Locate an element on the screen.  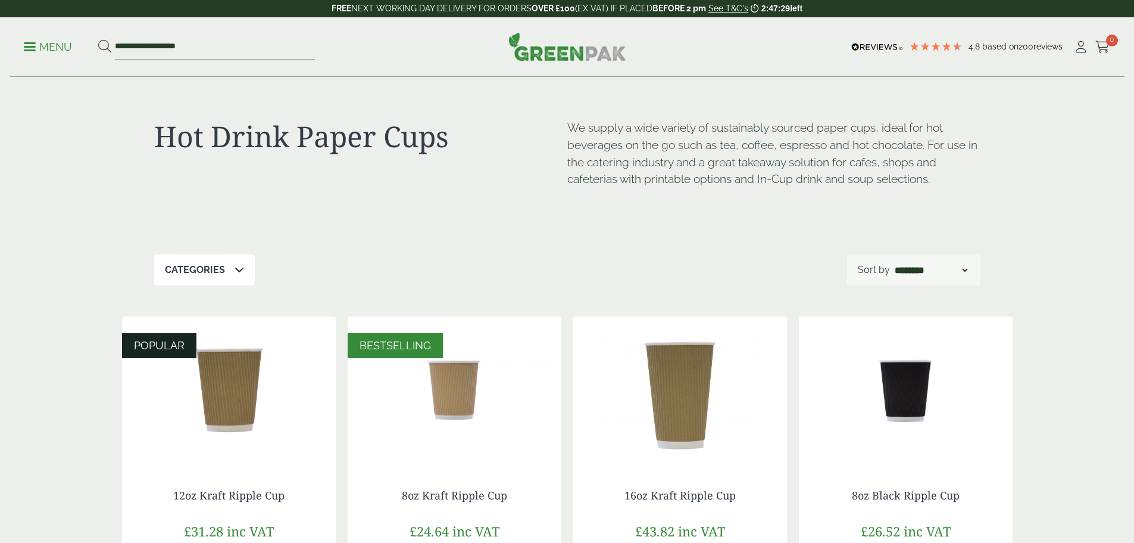
a: 16oz Kraft c is located at coordinates (680, 391).